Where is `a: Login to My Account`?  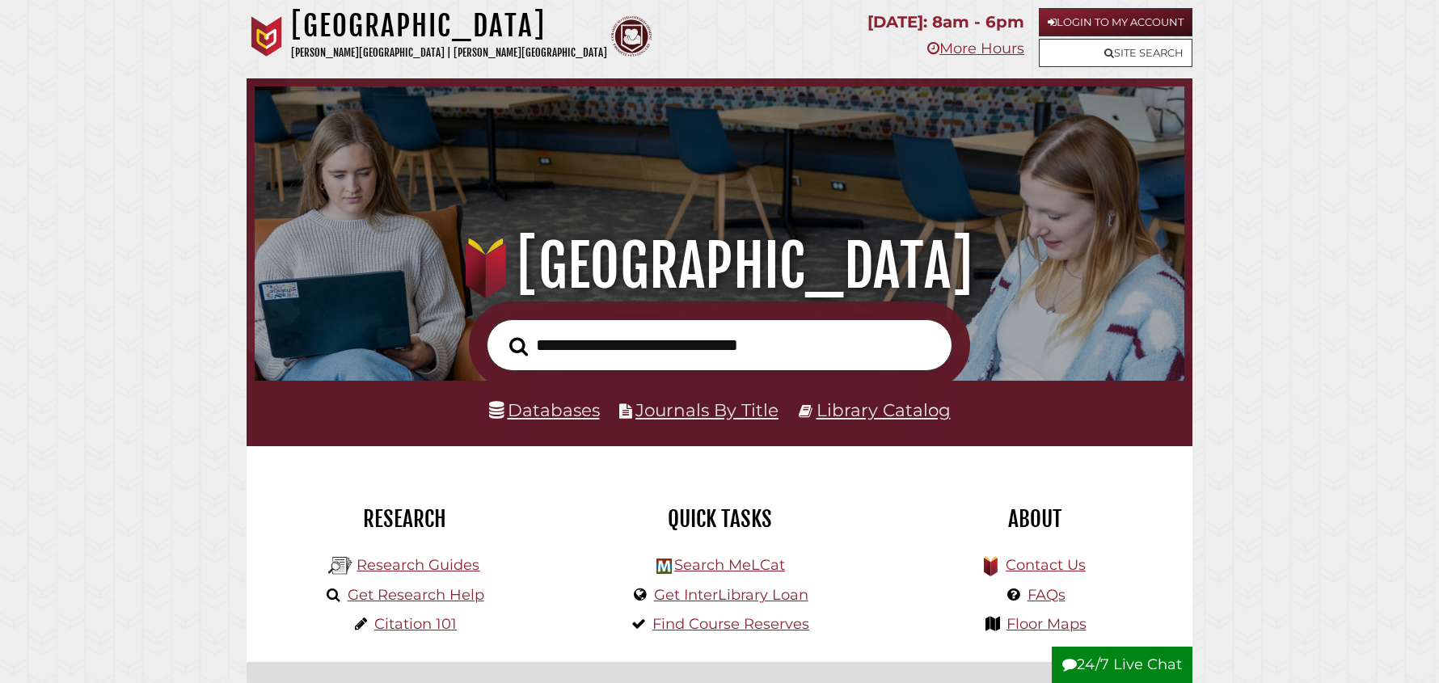
a: Login to My Account is located at coordinates (1116, 22).